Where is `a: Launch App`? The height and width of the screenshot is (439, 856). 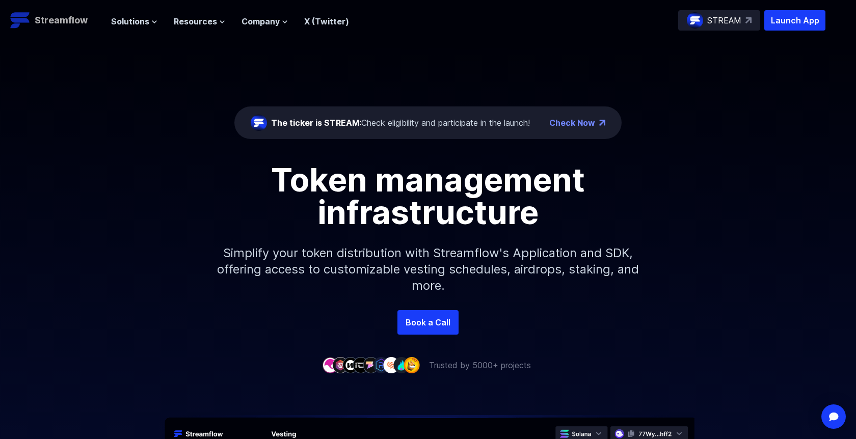 a: Launch App is located at coordinates (795, 20).